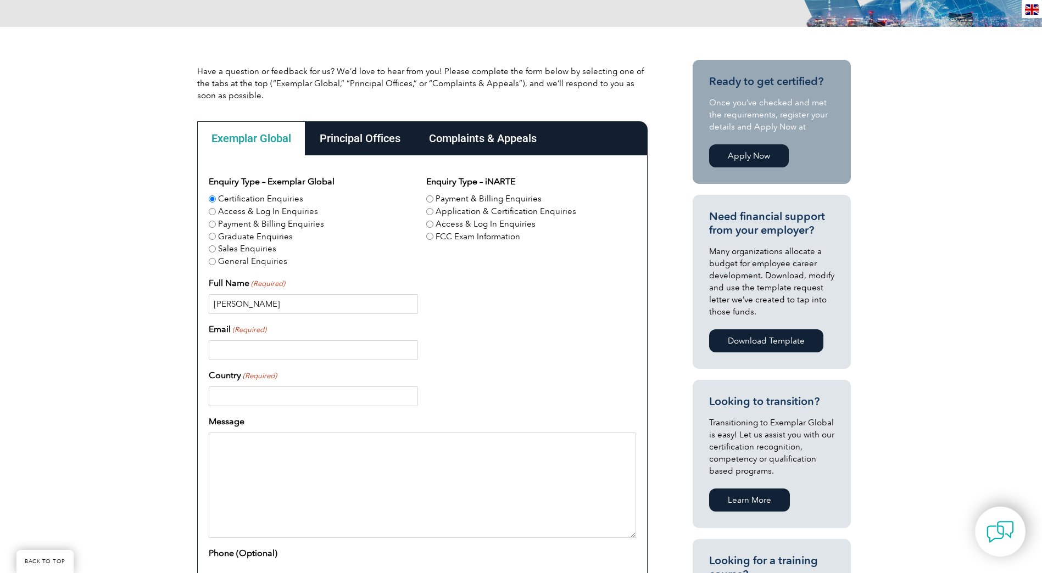 The width and height of the screenshot is (1042, 573). What do you see at coordinates (772, 282) in the screenshot?
I see `p: Many organizations allocate a budget for employee career development. Download, modify and use th...` at bounding box center [772, 282].